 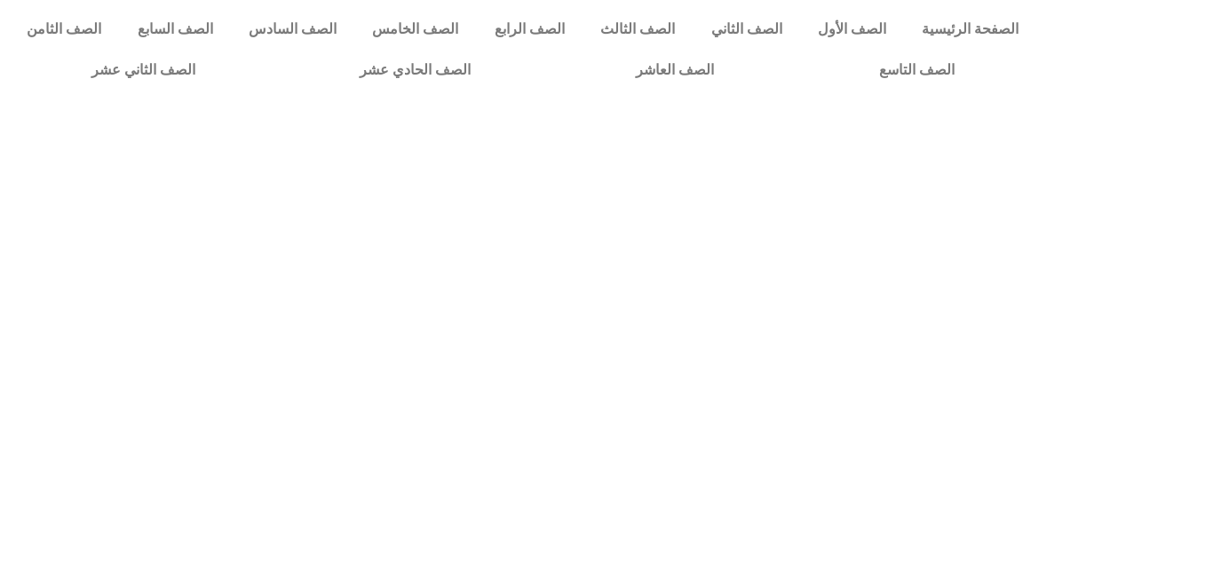 I want to click on a: الصف الخامس, so click(x=415, y=29).